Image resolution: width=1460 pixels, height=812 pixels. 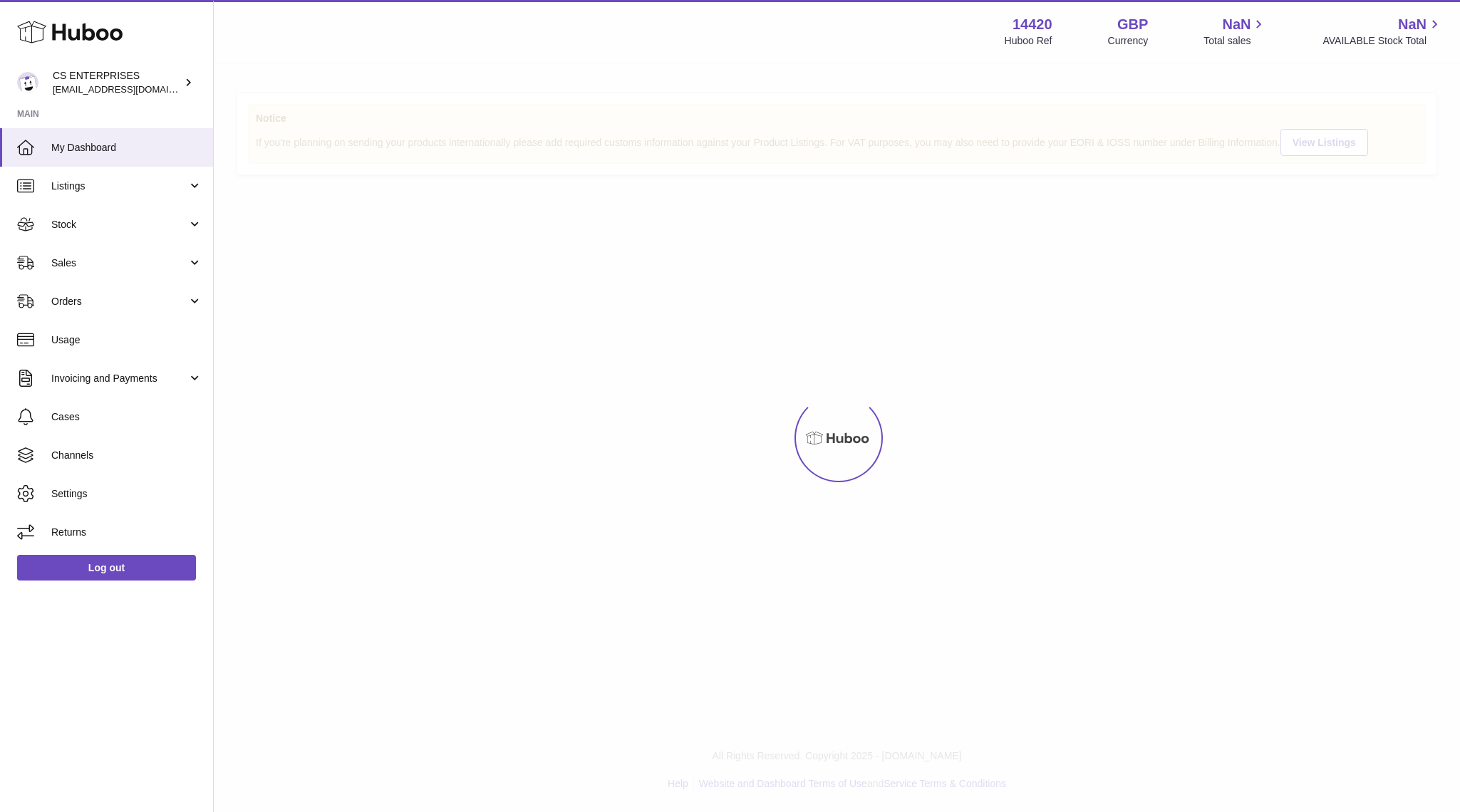 What do you see at coordinates (119, 263) in the screenshot?
I see `span: Sales` at bounding box center [119, 263].